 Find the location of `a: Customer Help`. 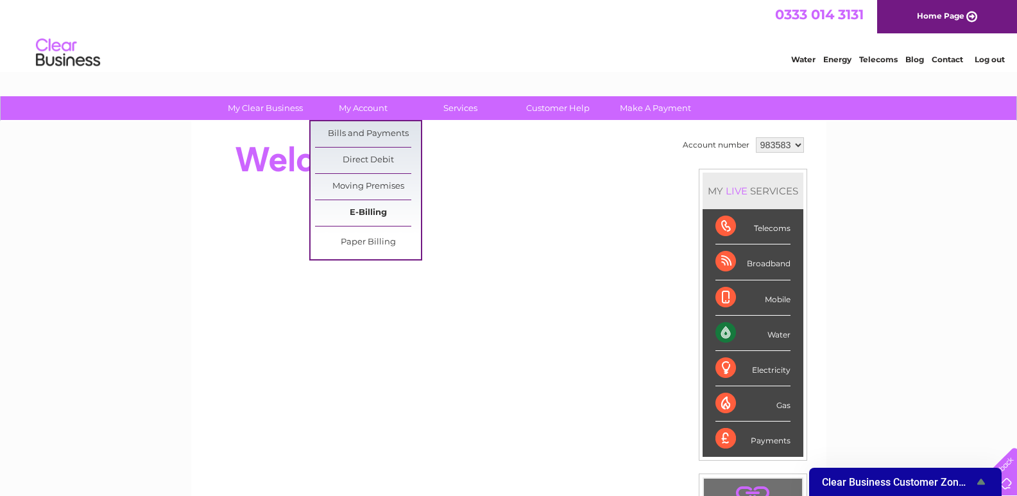

a: Customer Help is located at coordinates (558, 108).